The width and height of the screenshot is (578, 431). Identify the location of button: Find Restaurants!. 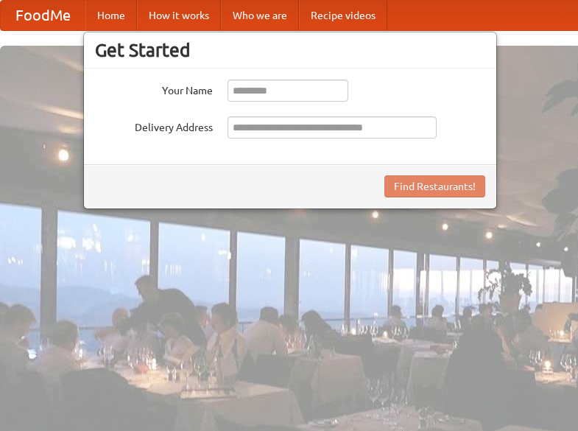
(434, 186).